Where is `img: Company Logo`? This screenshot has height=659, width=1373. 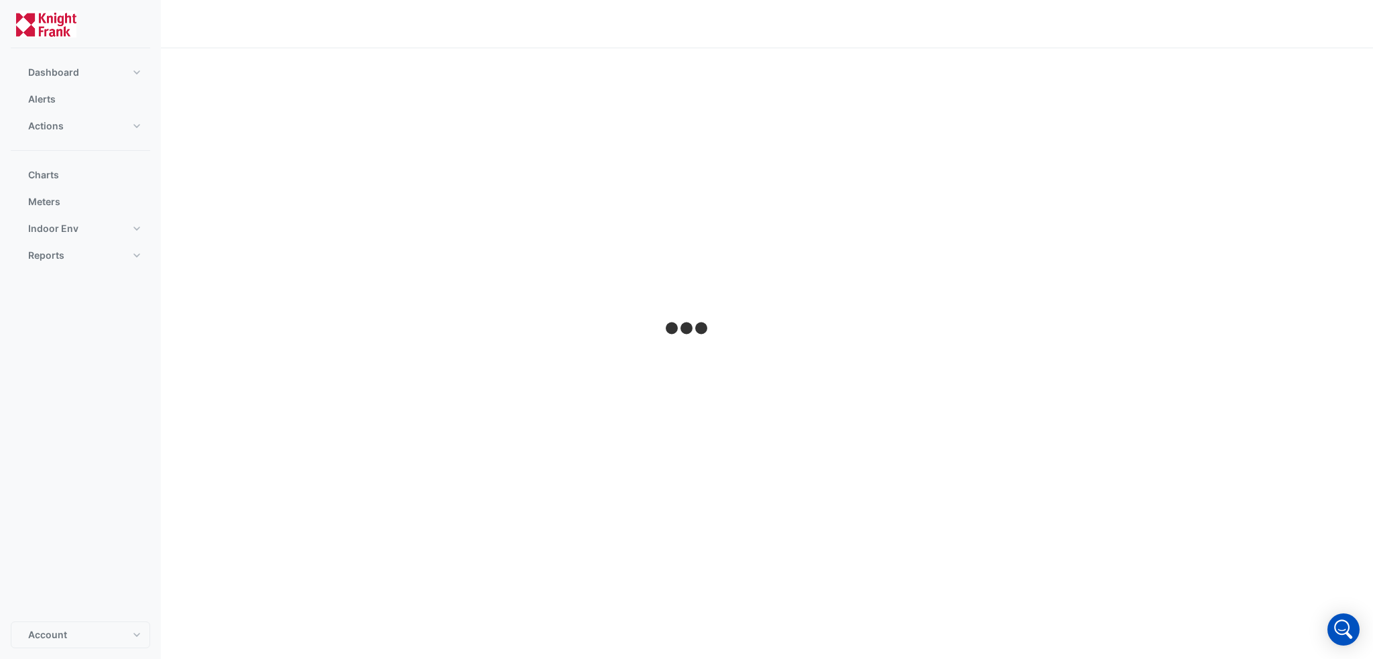 img: Company Logo is located at coordinates (46, 24).